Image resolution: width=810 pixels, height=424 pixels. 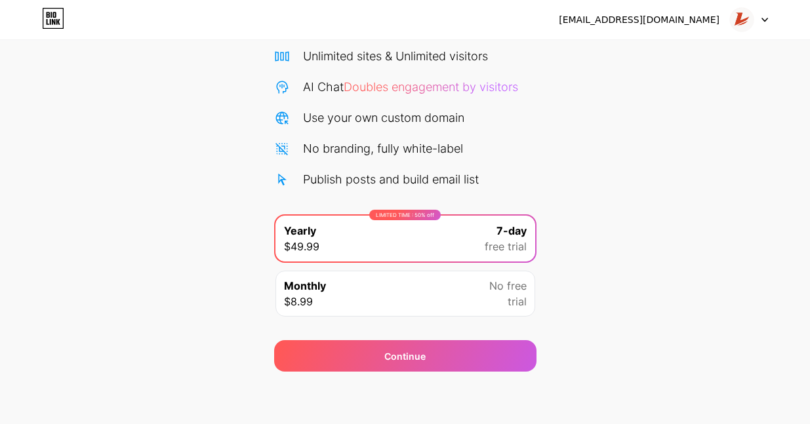 What do you see at coordinates (396, 56) in the screenshot?
I see `div: Unlimited sites & Unlimited visitors` at bounding box center [396, 56].